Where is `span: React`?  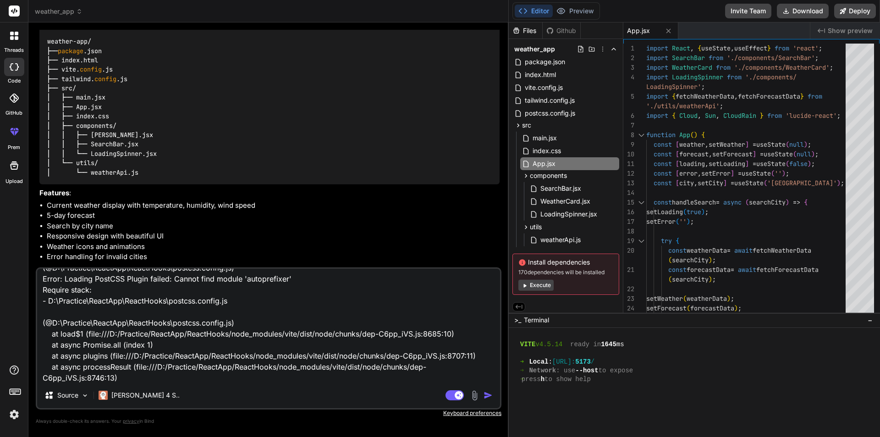
span: React is located at coordinates (681, 48).